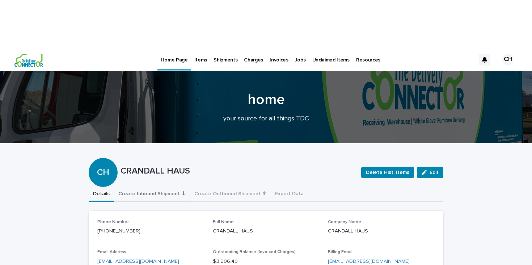 This screenshot has width=532, height=265. What do you see at coordinates (226, 56) in the screenshot?
I see `p: Shipments` at bounding box center [226, 56].